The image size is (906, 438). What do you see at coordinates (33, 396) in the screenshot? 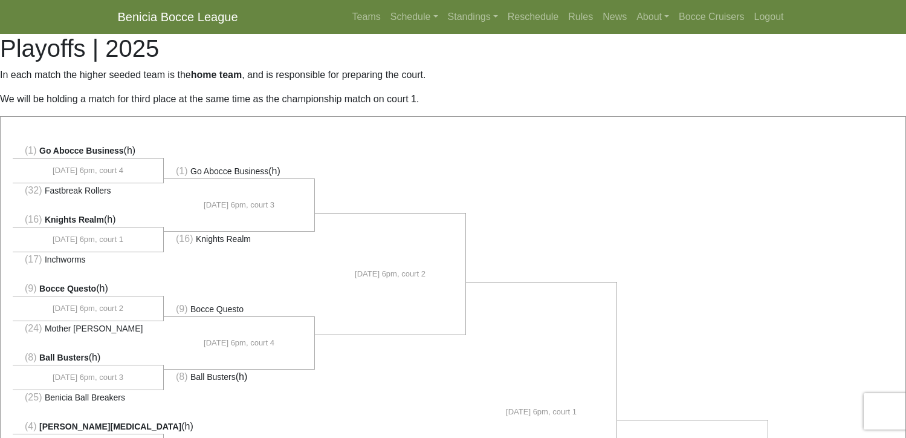
I see `span: (25)` at bounding box center [33, 396].